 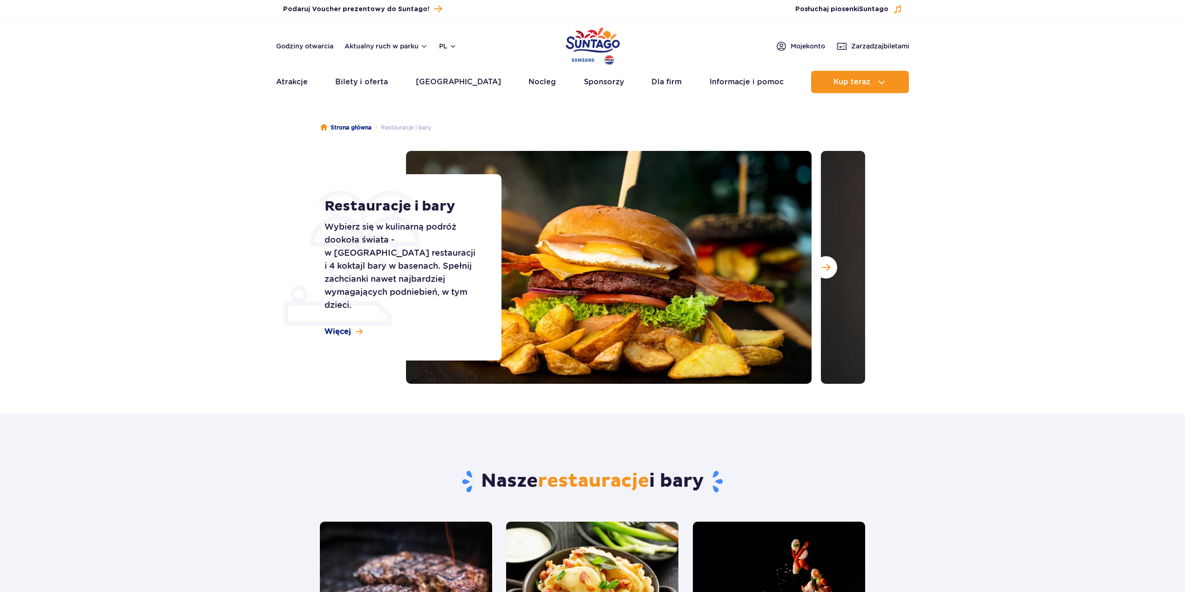 I want to click on span: Suntago, so click(x=874, y=9).